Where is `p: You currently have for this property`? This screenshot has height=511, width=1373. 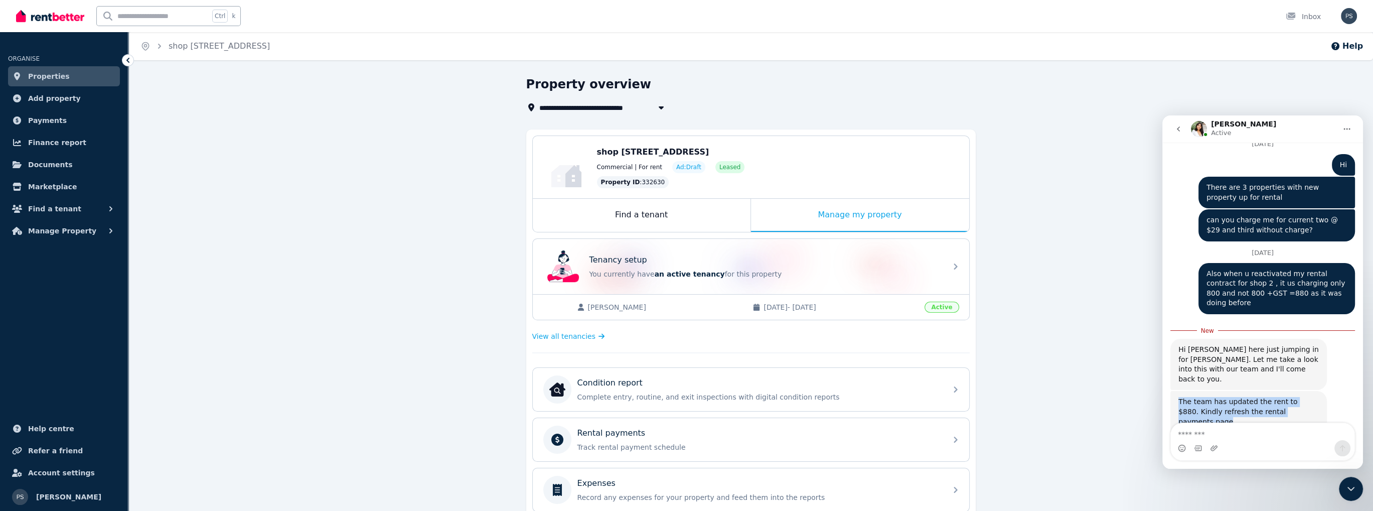
p: You currently have for this property is located at coordinates (765, 274).